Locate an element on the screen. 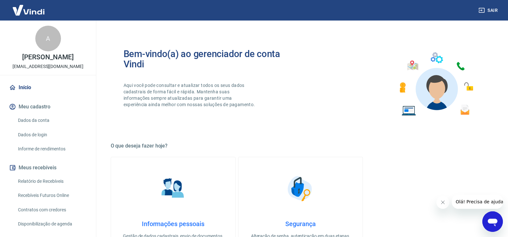 This screenshot has height=237, width=508. a: Contratos com credores is located at coordinates (52, 210).